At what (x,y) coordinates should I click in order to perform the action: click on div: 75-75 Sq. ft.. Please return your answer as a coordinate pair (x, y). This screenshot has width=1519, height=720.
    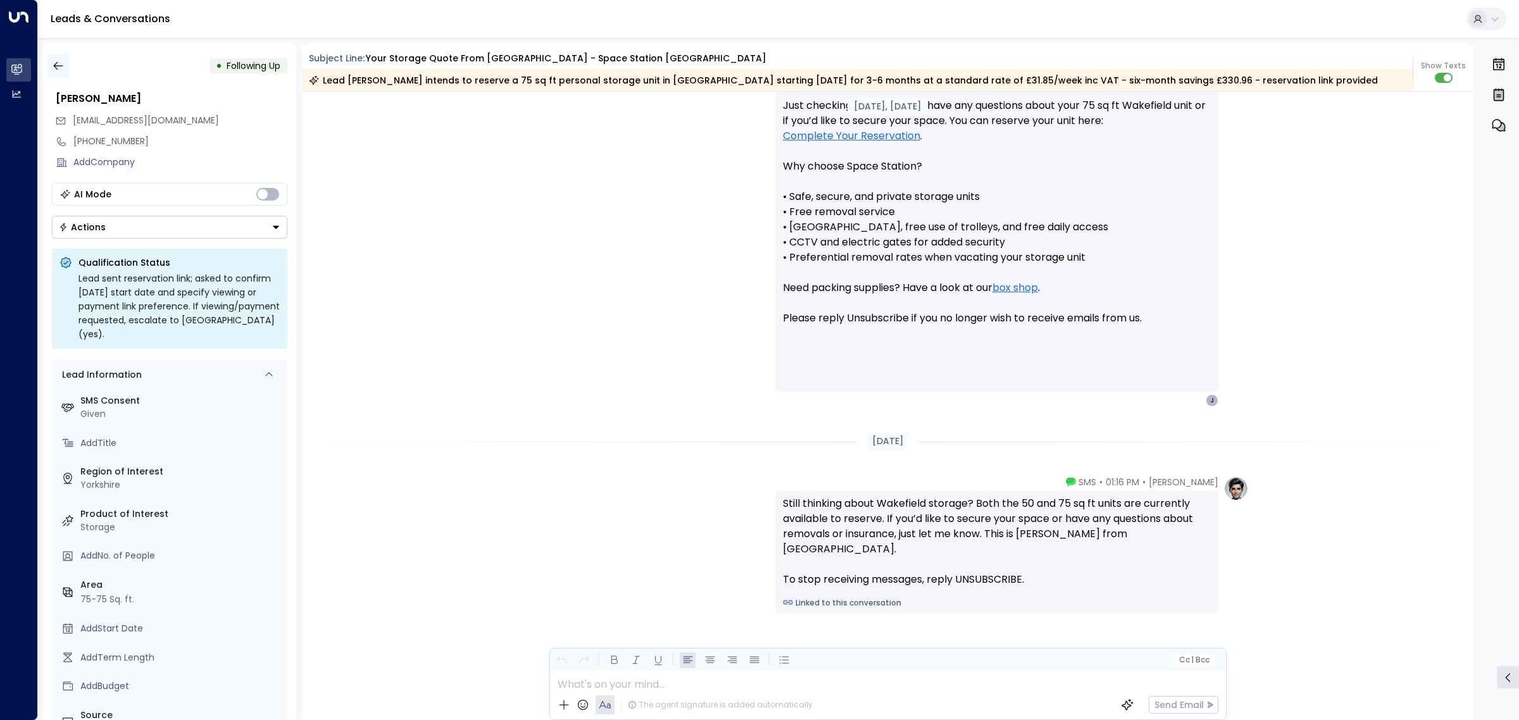
    Looking at the image, I should click on (107, 599).